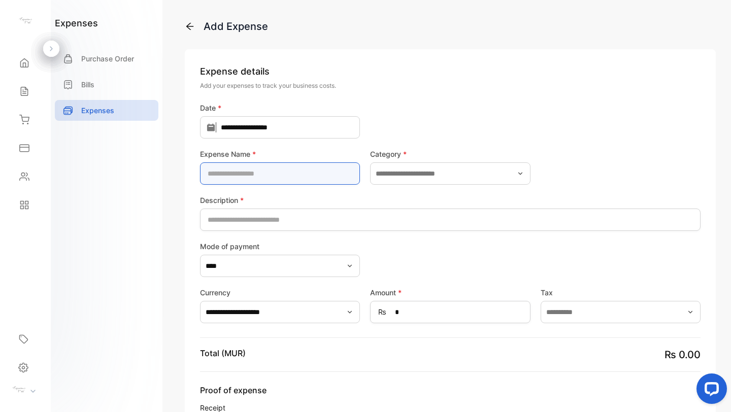  Describe the element at coordinates (621, 293) in the screenshot. I see `label: Tax` at that location.